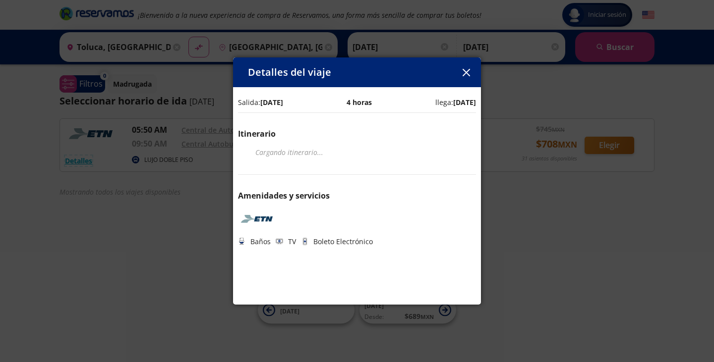 Image resolution: width=714 pixels, height=362 pixels. What do you see at coordinates (260, 241) in the screenshot?
I see `p: Baños` at bounding box center [260, 241].